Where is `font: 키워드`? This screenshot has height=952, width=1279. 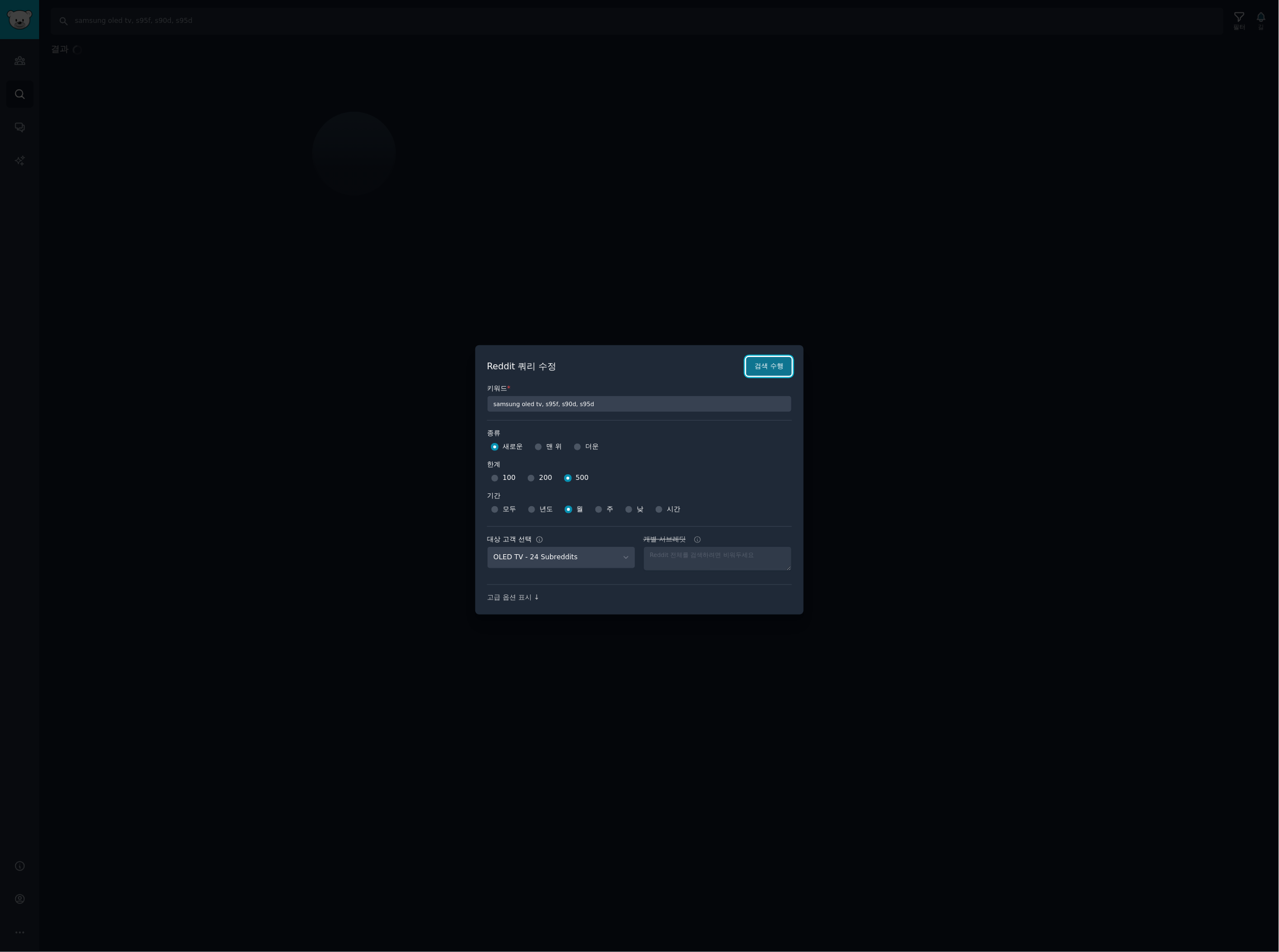 font: 키워드 is located at coordinates (498, 388).